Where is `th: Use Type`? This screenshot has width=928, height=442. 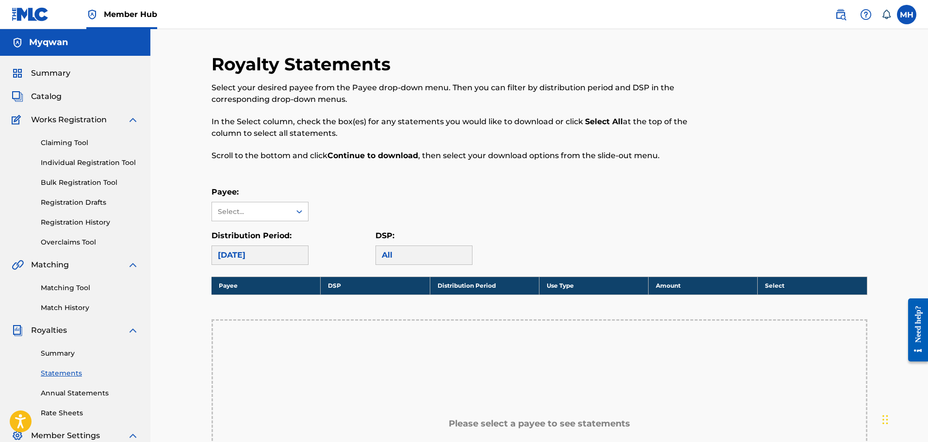 th: Use Type is located at coordinates (593, 285).